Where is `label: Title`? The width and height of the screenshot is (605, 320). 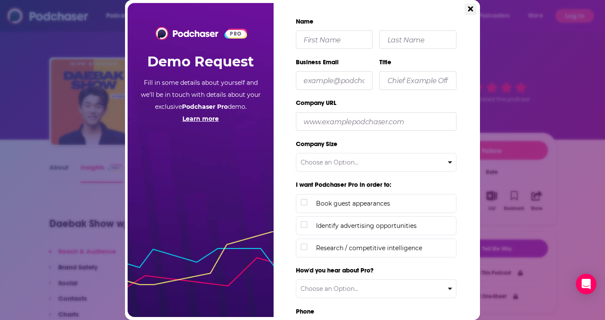 label: Title is located at coordinates (418, 63).